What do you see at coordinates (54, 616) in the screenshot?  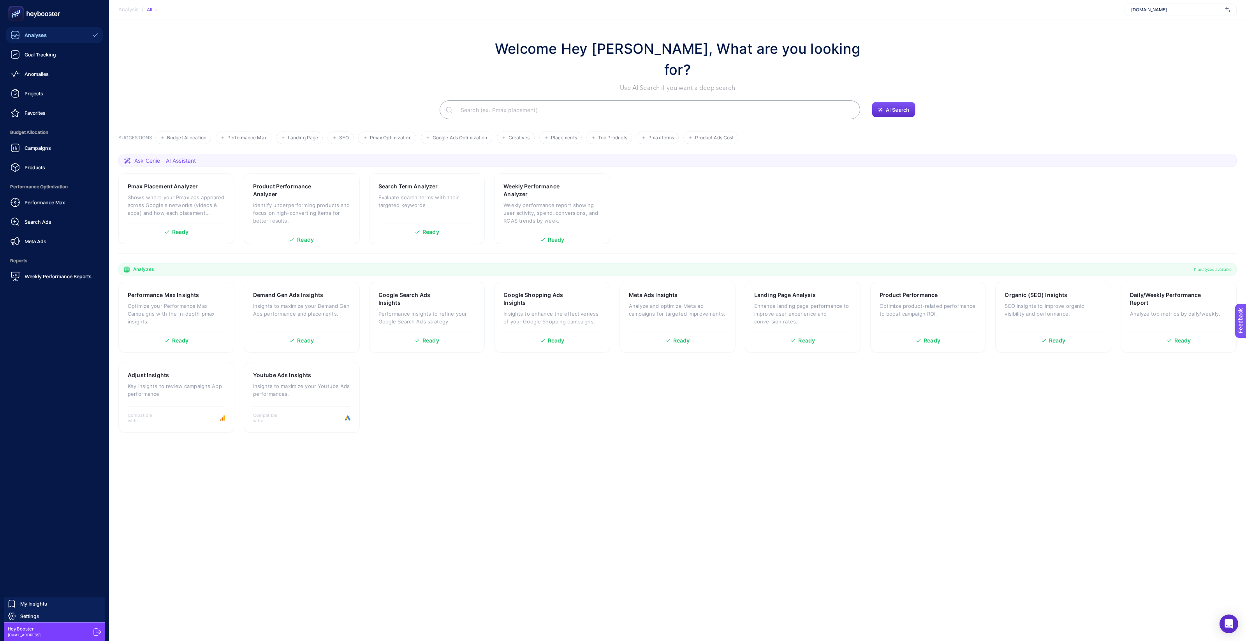 I see `a: Settings` at bounding box center [54, 616].